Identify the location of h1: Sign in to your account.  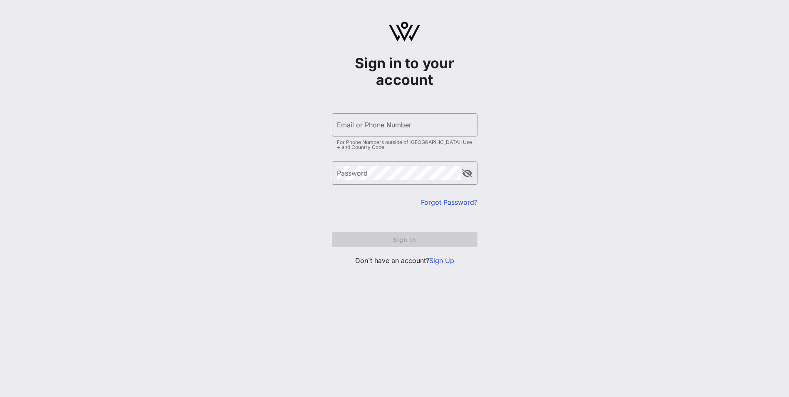
(405, 72).